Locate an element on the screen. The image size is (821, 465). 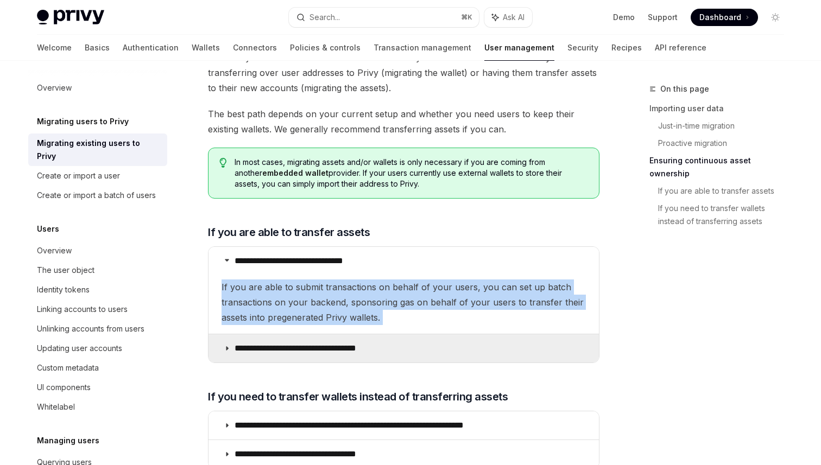
button: Toggle dark mode is located at coordinates (775, 17).